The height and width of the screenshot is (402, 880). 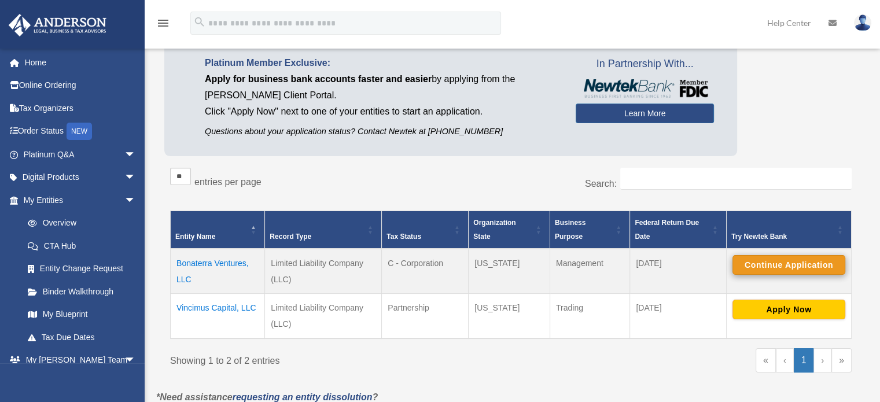 What do you see at coordinates (789, 310) in the screenshot?
I see `button: Apply Now` at bounding box center [789, 310].